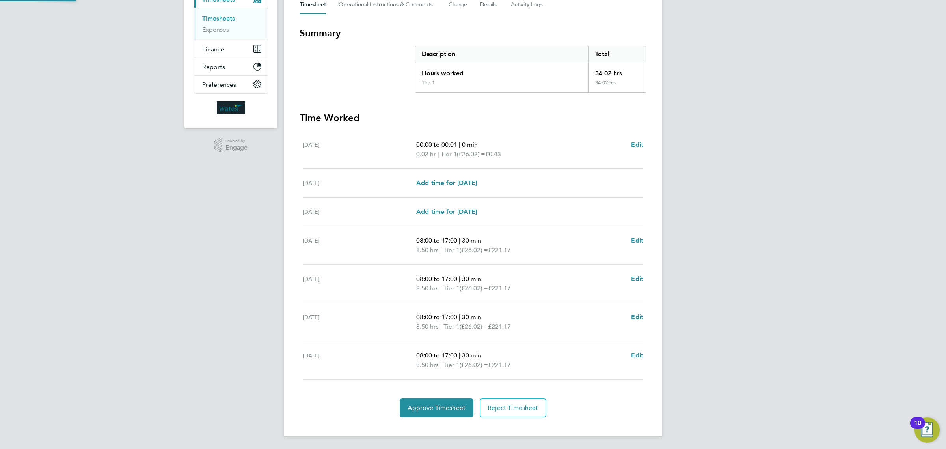 The image size is (946, 449). Describe the element at coordinates (231, 49) in the screenshot. I see `button: Finance` at that location.